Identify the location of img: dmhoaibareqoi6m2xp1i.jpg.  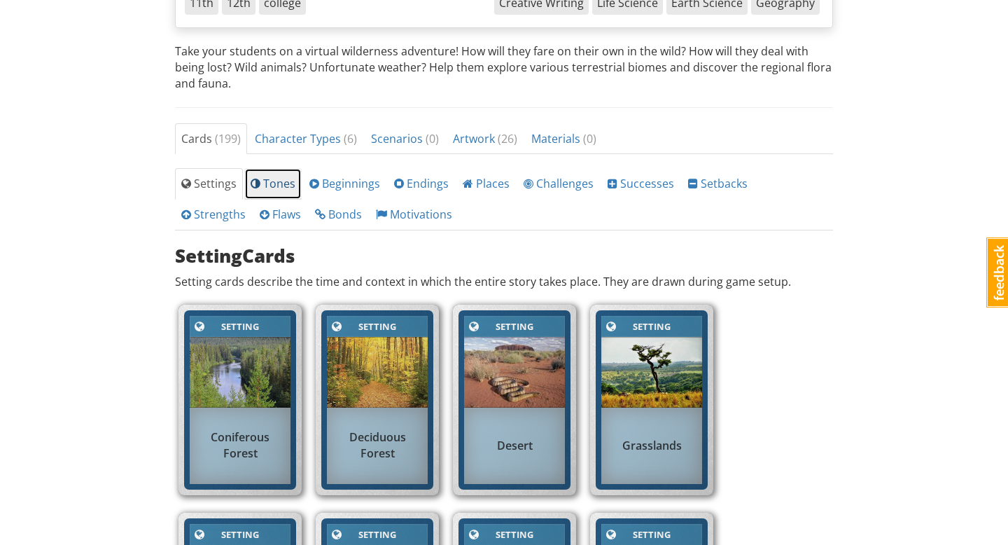
(515, 372).